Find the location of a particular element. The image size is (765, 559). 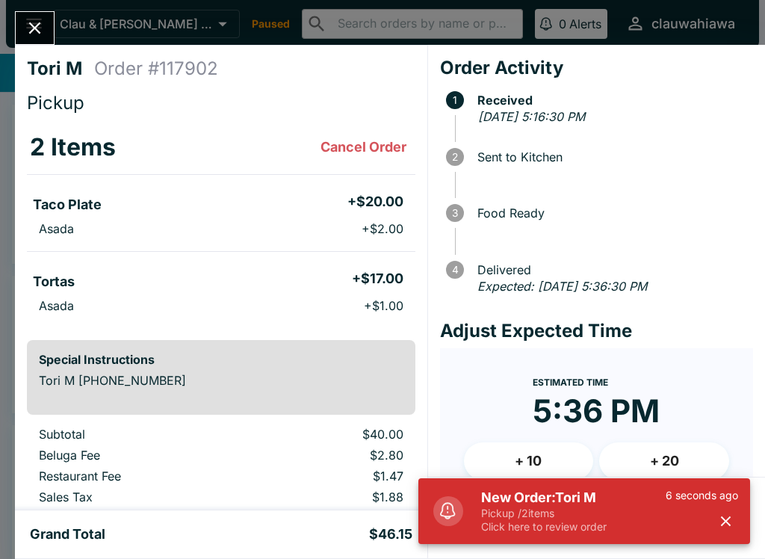

span: Estimated Time is located at coordinates (570, 382).